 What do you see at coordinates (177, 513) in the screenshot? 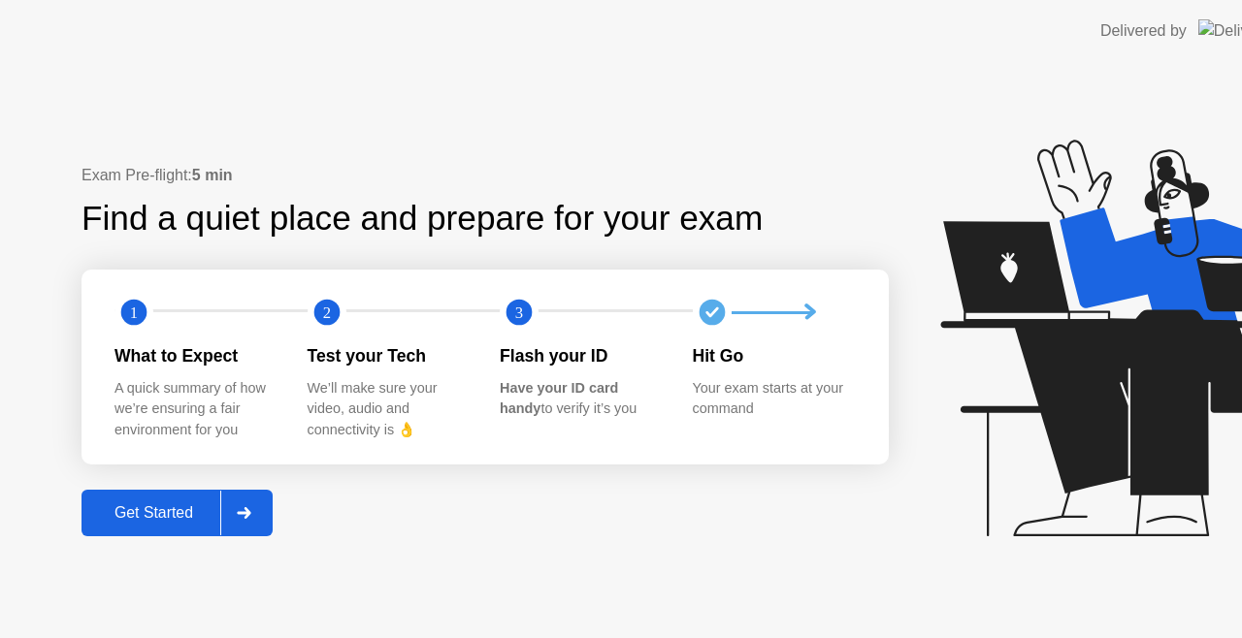
I see `button: Get Started` at bounding box center [177, 513].